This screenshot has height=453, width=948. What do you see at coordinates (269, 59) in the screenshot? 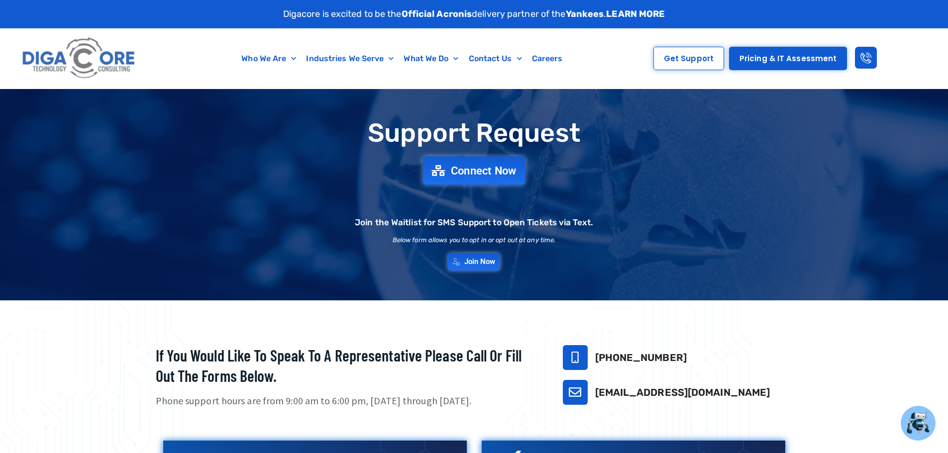
I see `a: Who We Are` at bounding box center [269, 59].